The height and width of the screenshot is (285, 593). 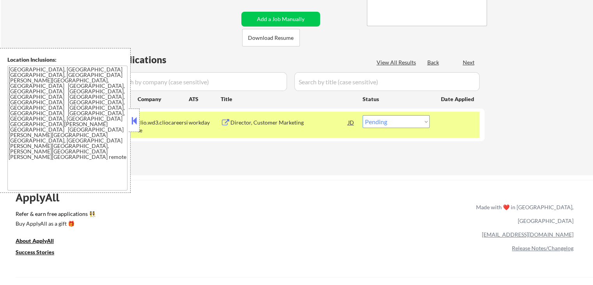 I want to click on u: About ApplyAll, so click(x=35, y=240).